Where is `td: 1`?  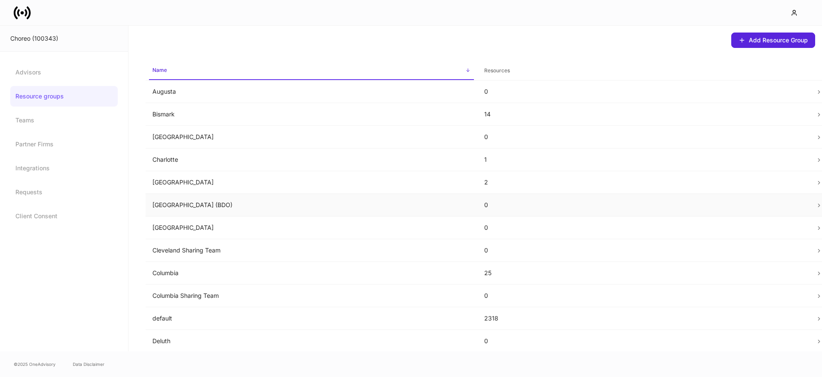 td: 1 is located at coordinates (643, 160).